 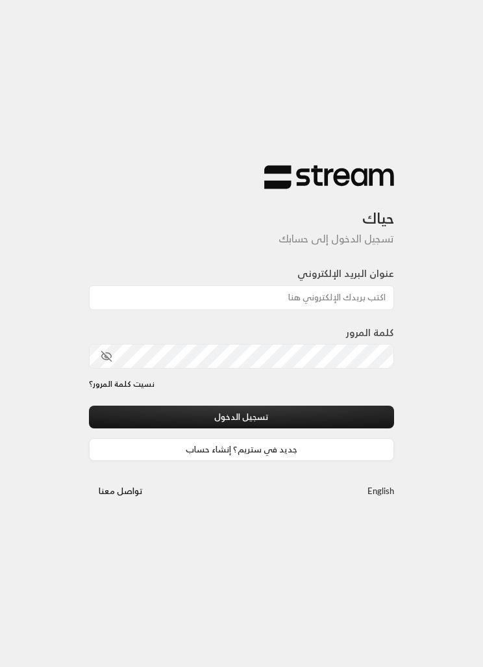 I want to click on label: عنوان البريد الإلكتروني, so click(x=346, y=274).